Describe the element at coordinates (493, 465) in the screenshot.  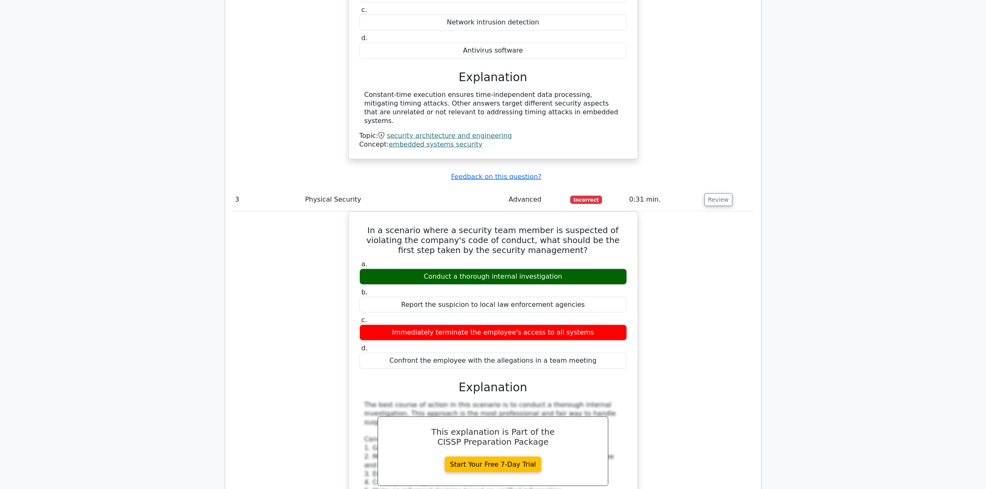
I see `a: Start Your Free 7-Day Trial` at that location.